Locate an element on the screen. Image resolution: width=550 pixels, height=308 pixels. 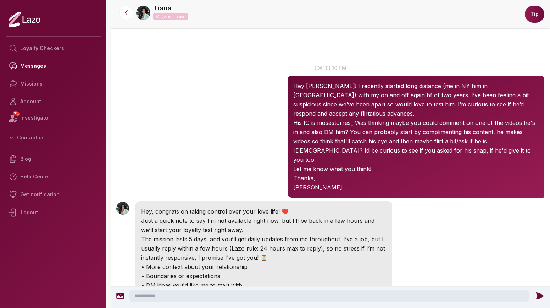
a: Tiana is located at coordinates (162, 8).